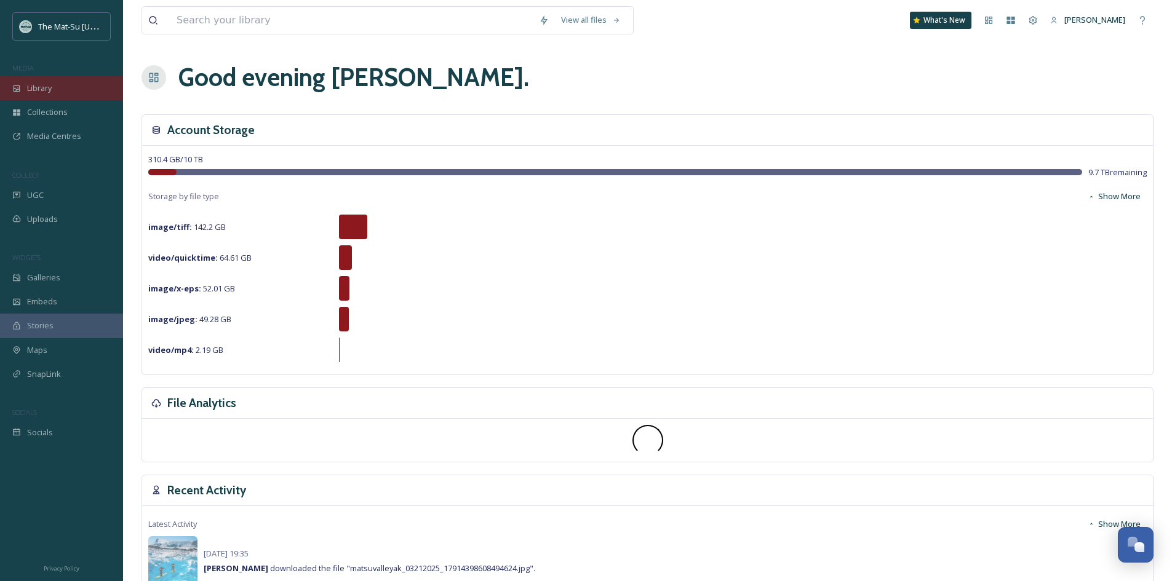  Describe the element at coordinates (351, 20) in the screenshot. I see `input: Search your library` at that location.